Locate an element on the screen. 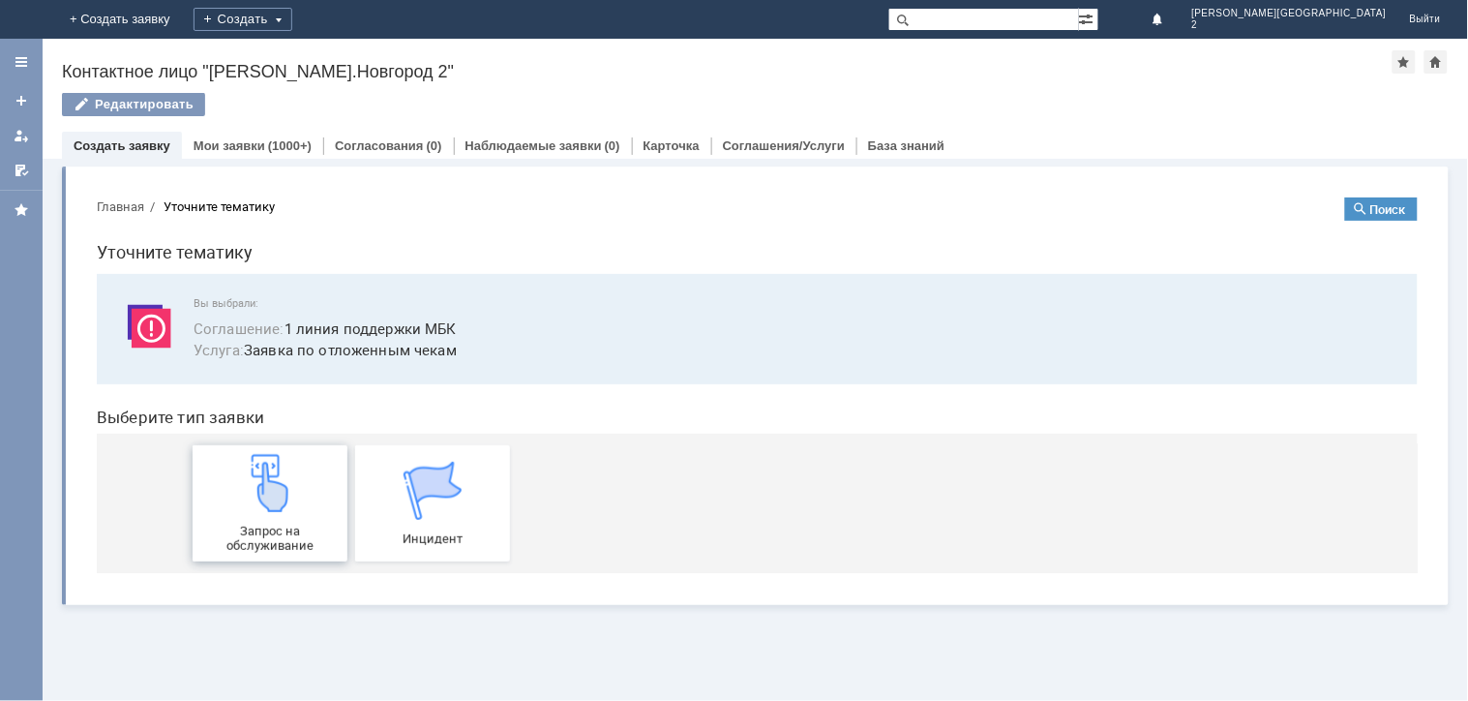 The height and width of the screenshot is (701, 1468). img: get23c147a1b4124cbfa18e19f2abec5e8f is located at coordinates (189, 301).